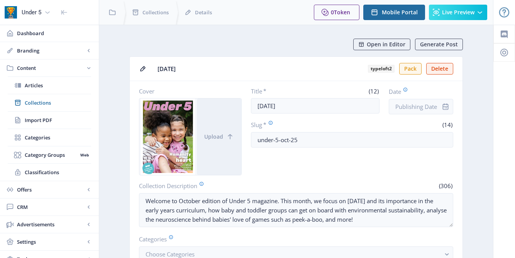 The height and width of the screenshot is (258, 515). I want to click on span: Categories, so click(58, 138).